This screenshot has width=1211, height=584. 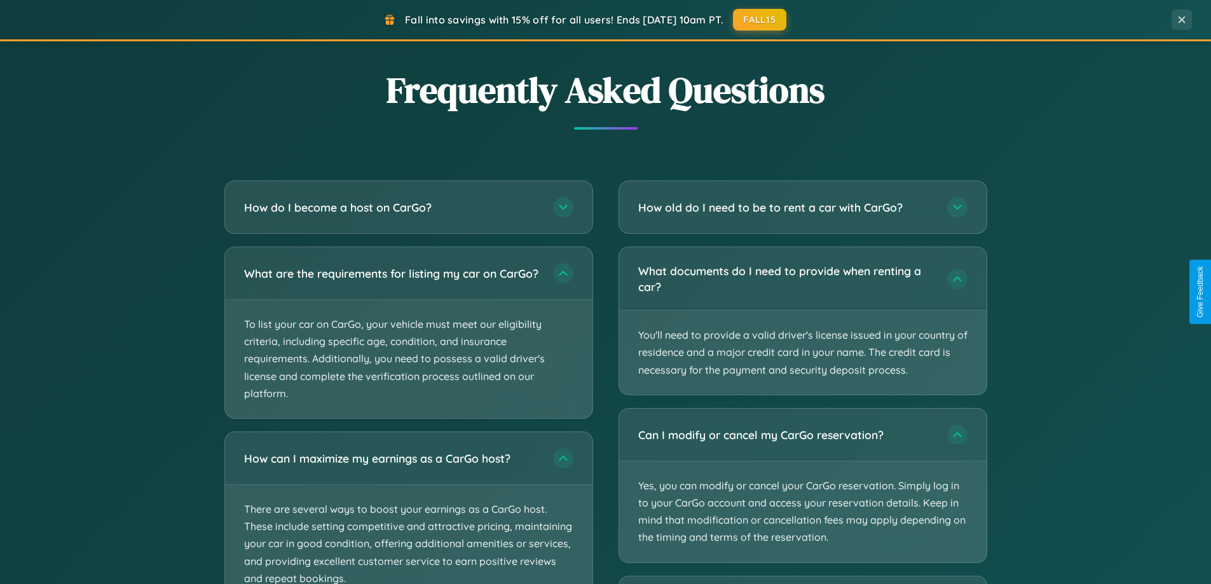 I want to click on p: To list your car on CarGo, your vehicle must meet our eligibility criteria, including specific ag..., so click(x=409, y=359).